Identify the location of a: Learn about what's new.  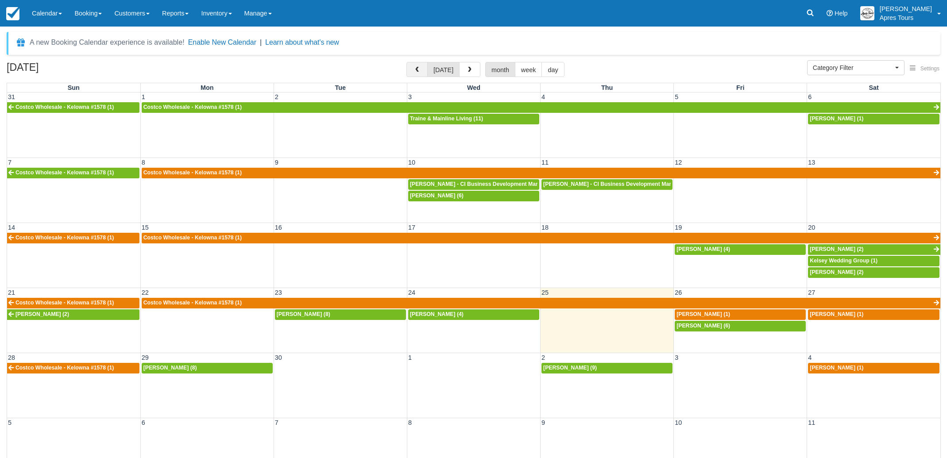
(302, 42).